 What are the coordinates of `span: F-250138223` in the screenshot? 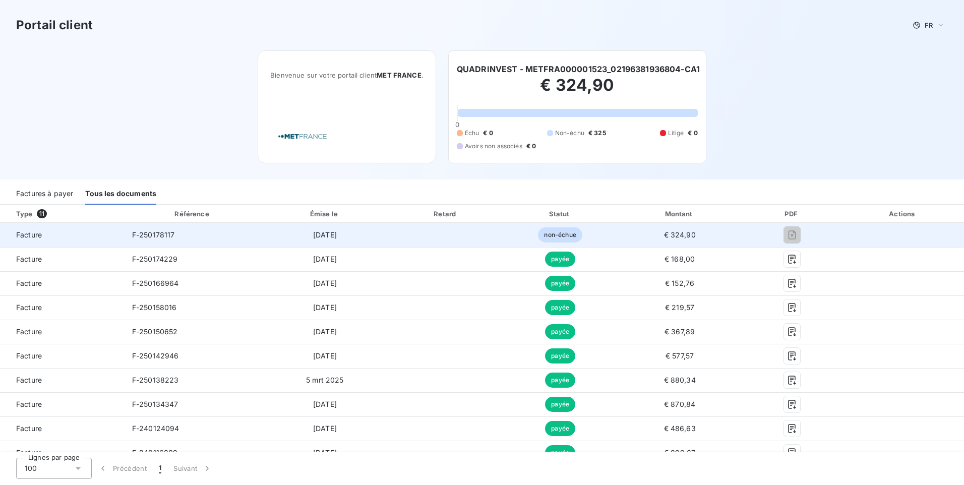 It's located at (155, 380).